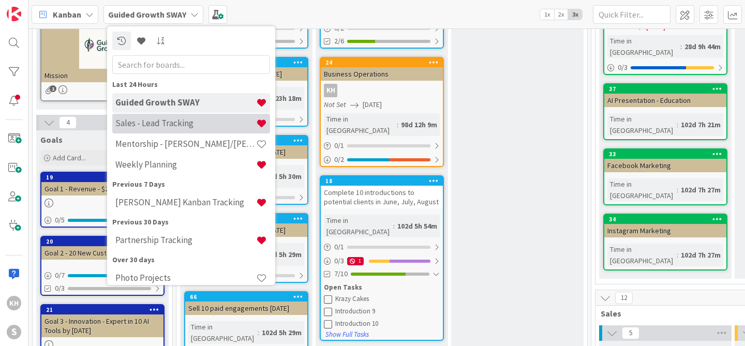 This screenshot has height=346, width=745. What do you see at coordinates (53, 88) in the screenshot?
I see `span: 1` at bounding box center [53, 88].